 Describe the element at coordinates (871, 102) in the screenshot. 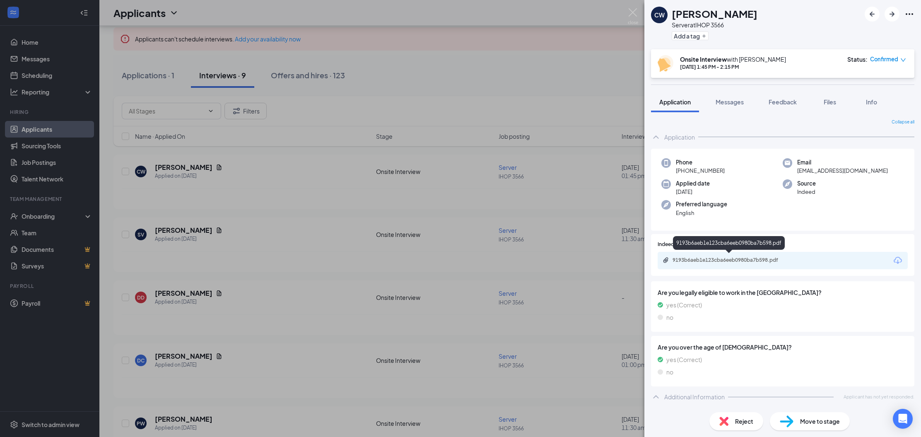

I see `span: Info` at that location.